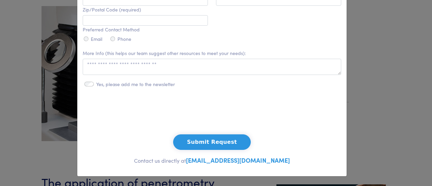 The image size is (432, 186). I want to click on label: Zip/Postal Code (required), so click(112, 9).